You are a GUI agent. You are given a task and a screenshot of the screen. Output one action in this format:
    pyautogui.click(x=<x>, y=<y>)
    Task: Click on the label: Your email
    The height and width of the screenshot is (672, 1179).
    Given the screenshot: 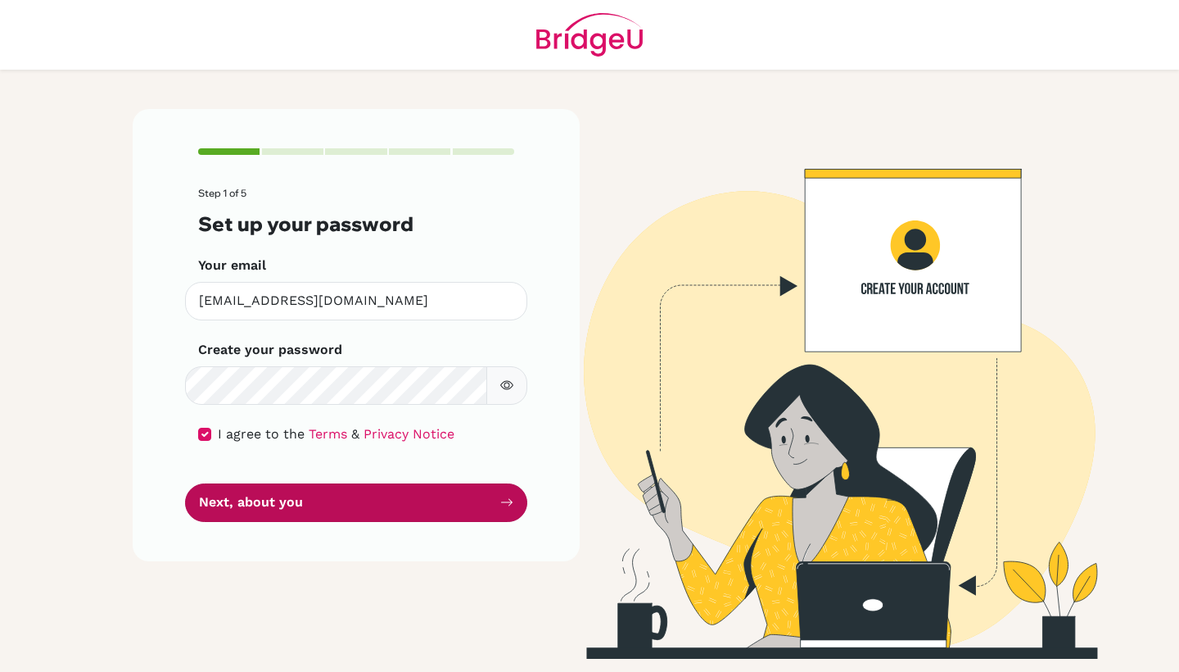 What is the action you would take?
    pyautogui.click(x=232, y=265)
    